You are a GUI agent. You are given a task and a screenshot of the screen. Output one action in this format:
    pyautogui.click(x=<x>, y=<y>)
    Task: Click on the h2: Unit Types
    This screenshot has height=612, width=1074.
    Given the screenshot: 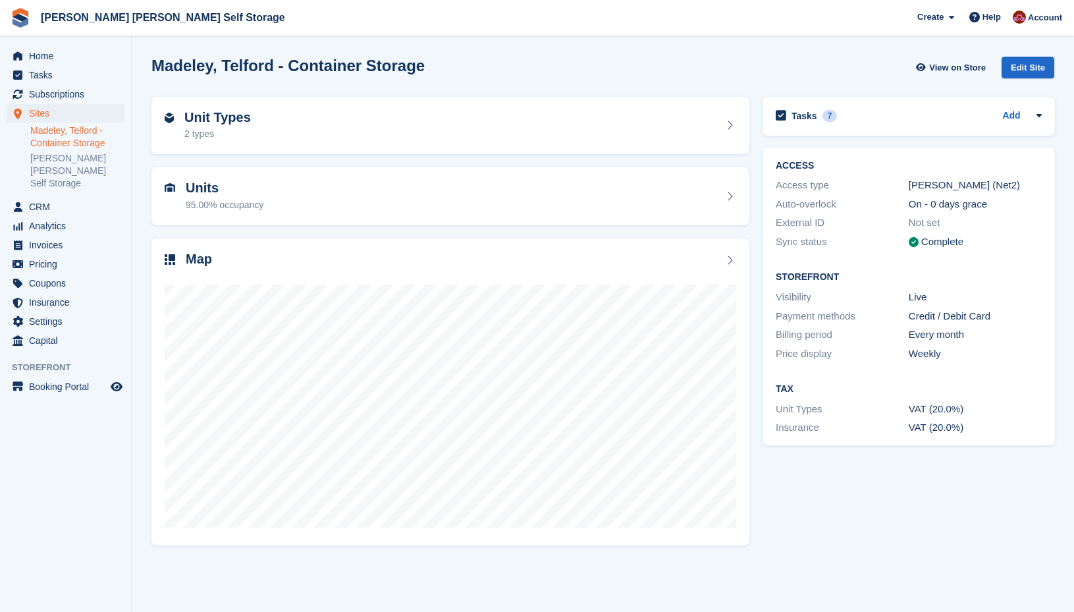 What is the action you would take?
    pyautogui.click(x=217, y=117)
    